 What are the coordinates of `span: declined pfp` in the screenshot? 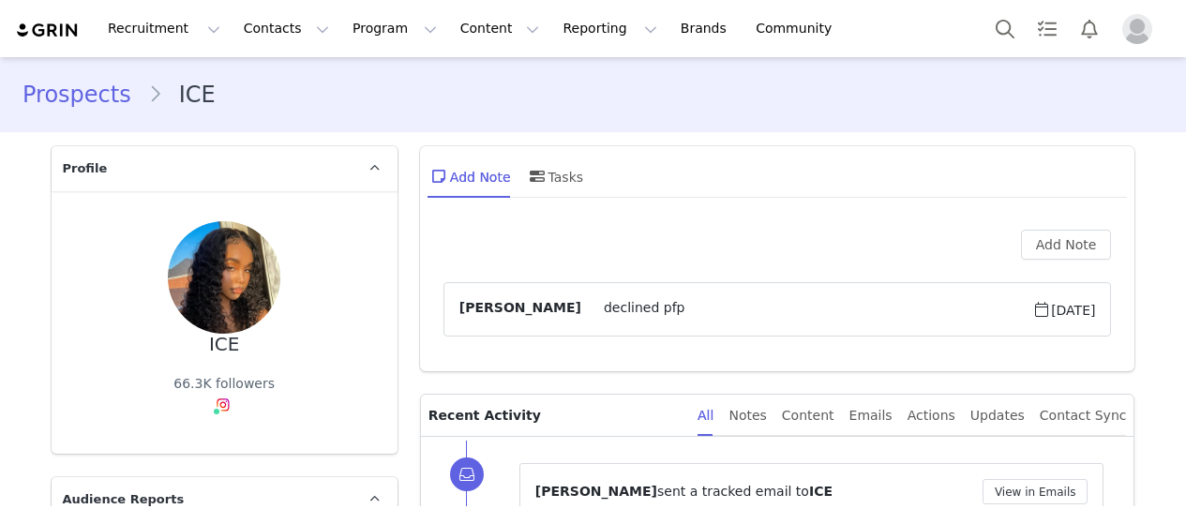 It's located at (807, 310).